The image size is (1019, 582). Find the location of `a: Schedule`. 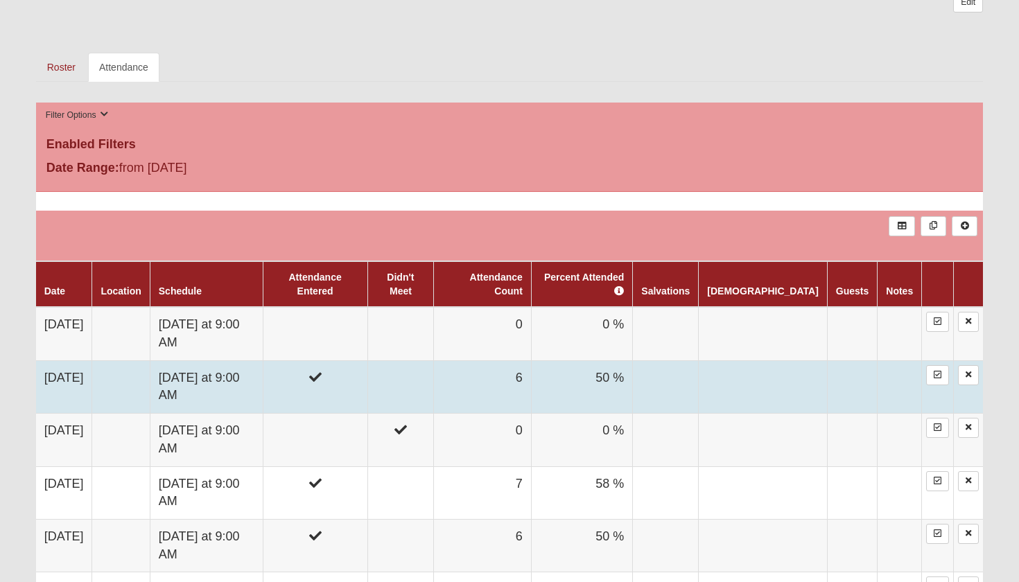

a: Schedule is located at coordinates (180, 291).